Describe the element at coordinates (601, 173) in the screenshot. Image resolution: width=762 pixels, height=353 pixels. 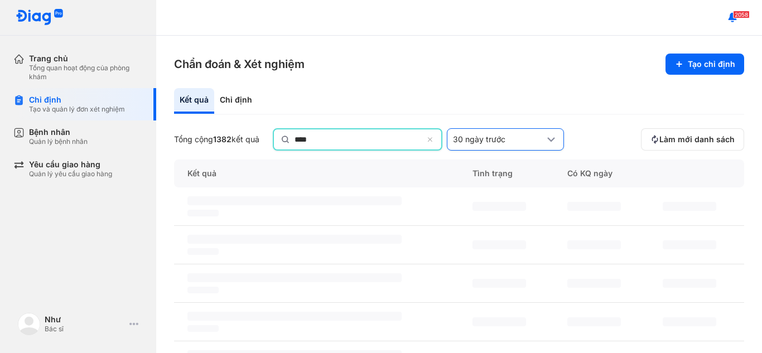
I see `div: Có KQ ngày` at that location.